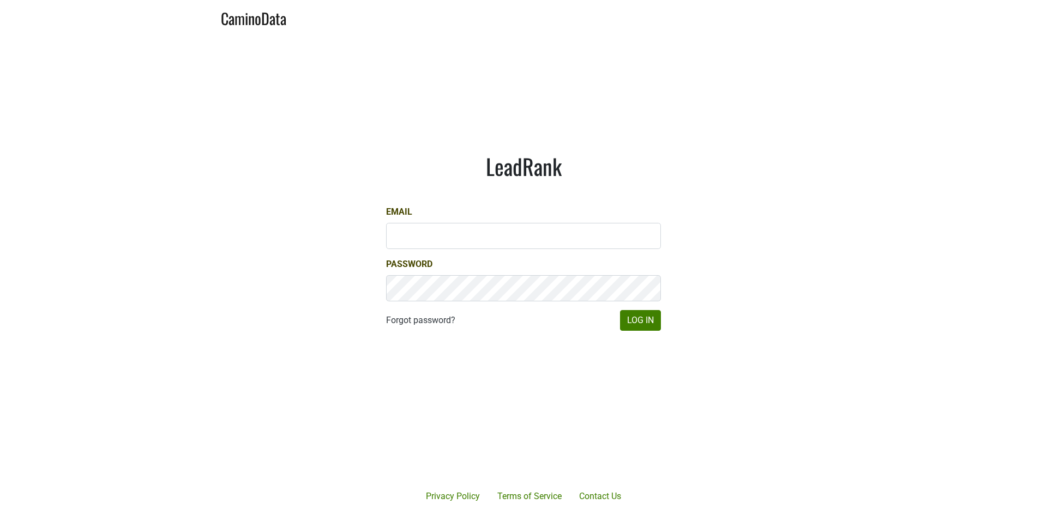  Describe the element at coordinates (409, 264) in the screenshot. I see `label: Password` at that location.